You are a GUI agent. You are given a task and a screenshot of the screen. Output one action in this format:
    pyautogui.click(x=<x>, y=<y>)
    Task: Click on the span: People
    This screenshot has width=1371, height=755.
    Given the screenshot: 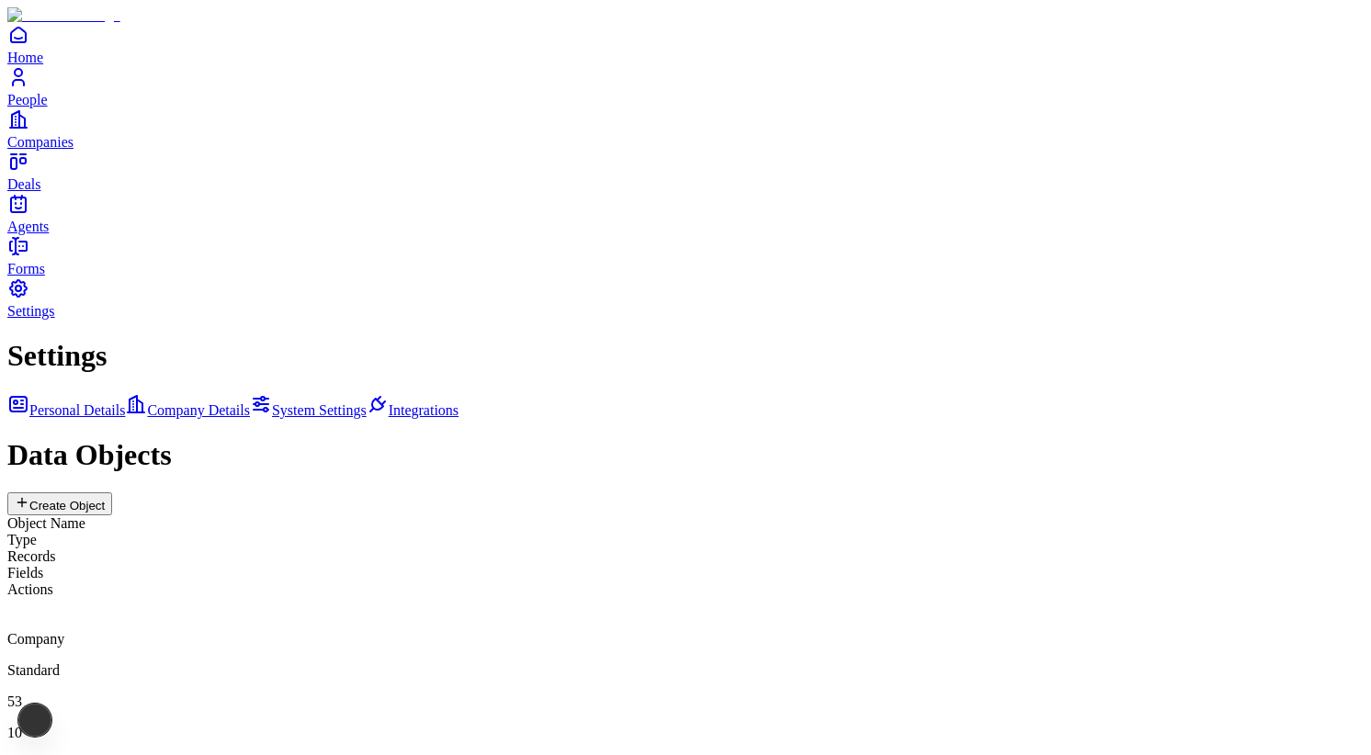 What is the action you would take?
    pyautogui.click(x=28, y=99)
    